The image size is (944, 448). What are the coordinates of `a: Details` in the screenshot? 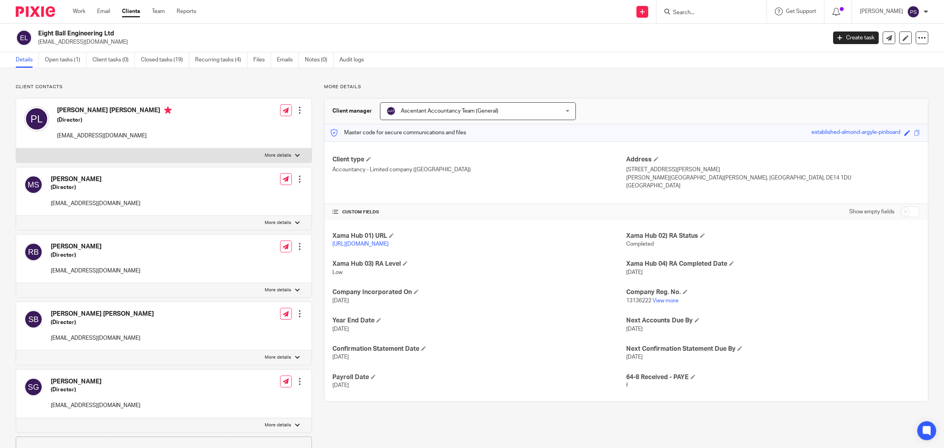 It's located at (27, 60).